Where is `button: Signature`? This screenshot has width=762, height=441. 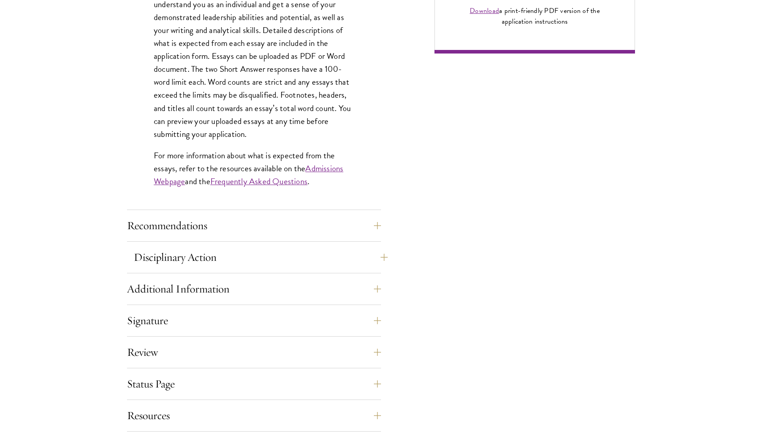 button: Signature is located at coordinates (254, 320).